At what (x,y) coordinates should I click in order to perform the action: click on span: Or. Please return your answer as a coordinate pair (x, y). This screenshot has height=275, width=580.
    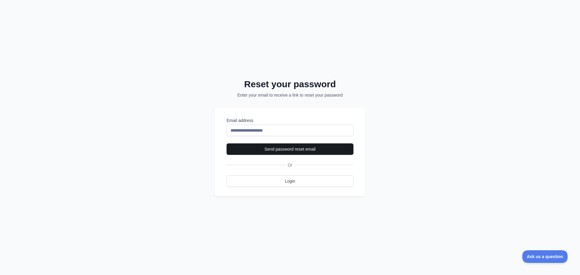
    Looking at the image, I should click on (290, 165).